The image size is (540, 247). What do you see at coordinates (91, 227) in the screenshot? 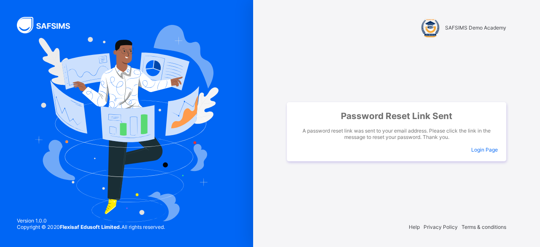
I see `strong: Flexisaf Edusoft Limited.` at bounding box center [91, 227].